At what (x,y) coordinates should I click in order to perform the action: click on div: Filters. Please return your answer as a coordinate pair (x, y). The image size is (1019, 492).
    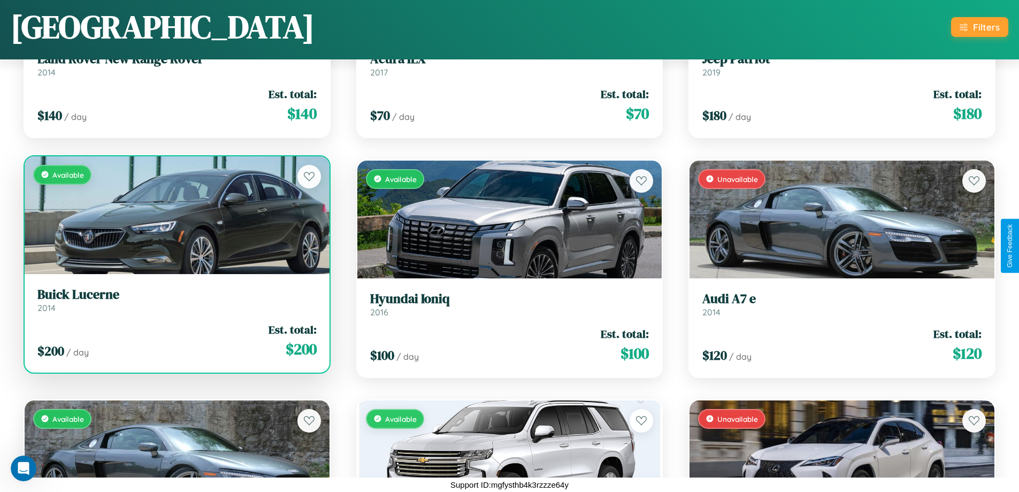
    Looking at the image, I should click on (987, 27).